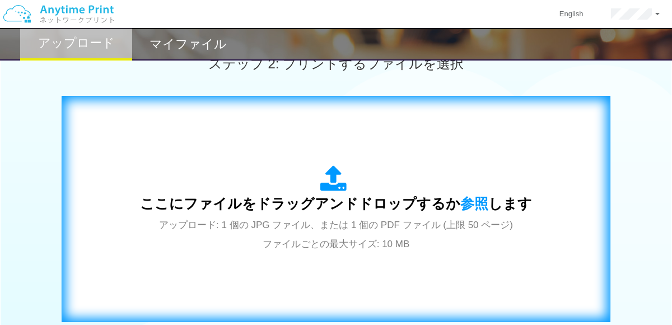 Image resolution: width=672 pixels, height=325 pixels. I want to click on span: ステップ 2: プリントするファイルを選択, so click(336, 63).